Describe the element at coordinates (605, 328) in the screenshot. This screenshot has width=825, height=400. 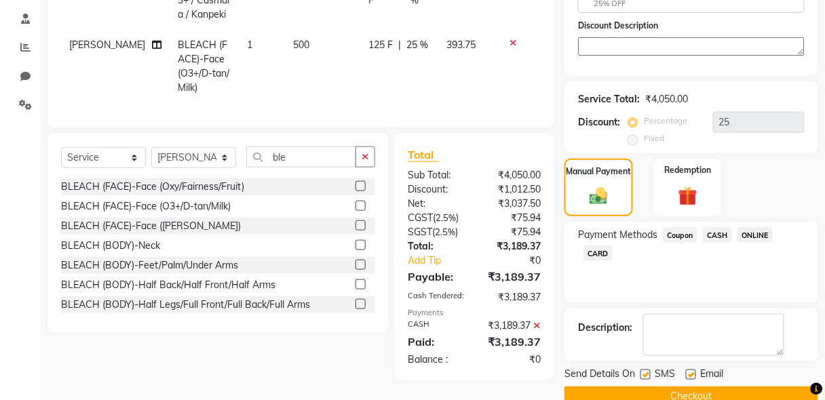
I see `div: Description:` at that location.